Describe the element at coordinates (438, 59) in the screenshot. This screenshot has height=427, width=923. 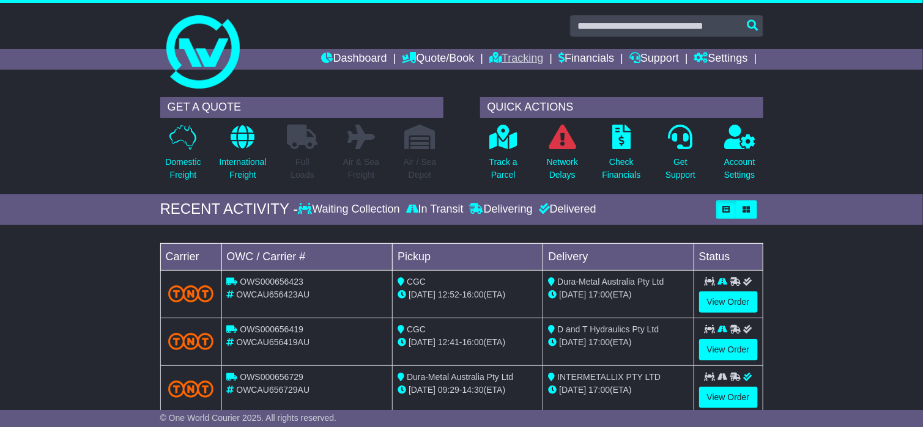
I see `a: Quote/Book` at that location.